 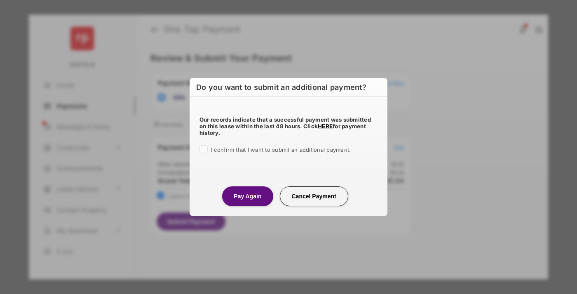 I want to click on h6: Do you want to submit an additional payment?, so click(x=288, y=87).